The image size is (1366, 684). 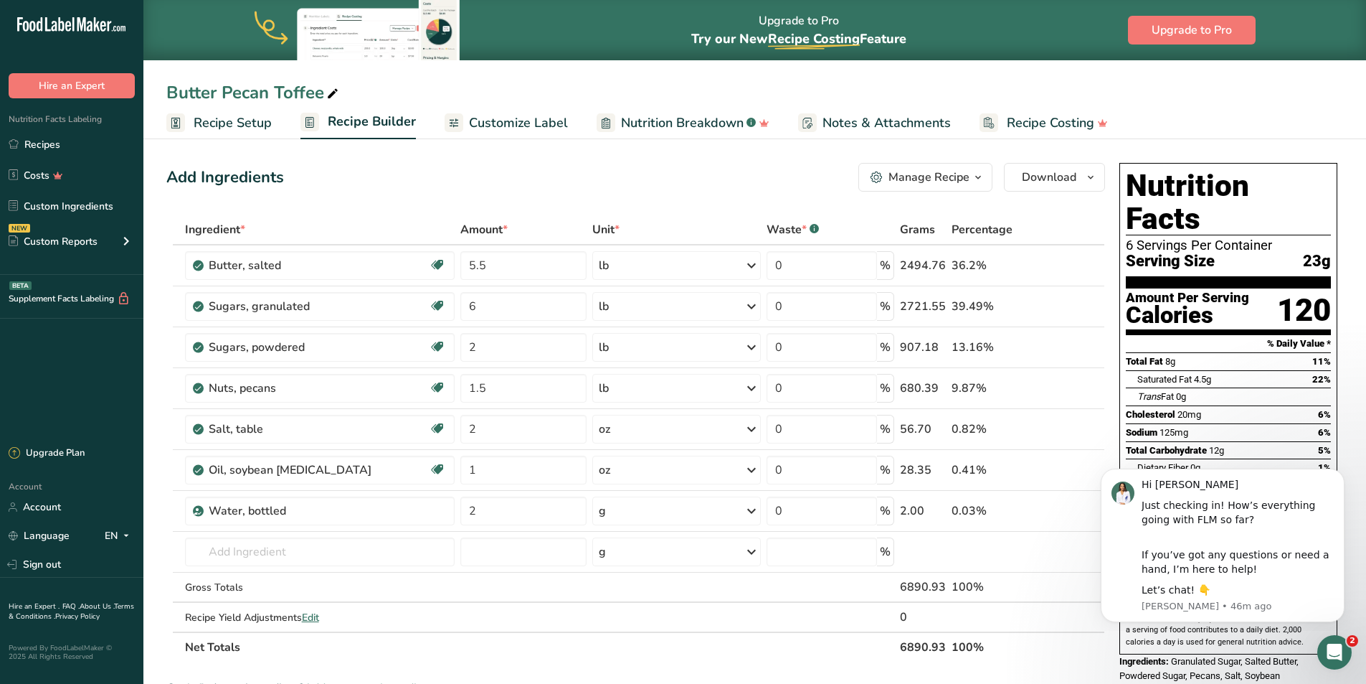 What do you see at coordinates (1188, 298) in the screenshot?
I see `div: Amount Per Serving` at bounding box center [1188, 298].